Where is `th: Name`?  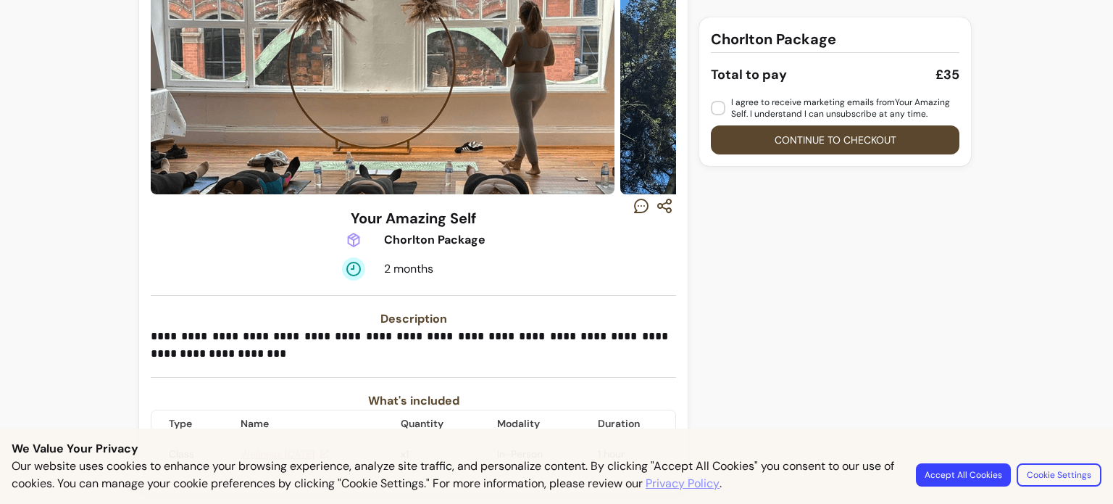
th: Name is located at coordinates (303, 423).